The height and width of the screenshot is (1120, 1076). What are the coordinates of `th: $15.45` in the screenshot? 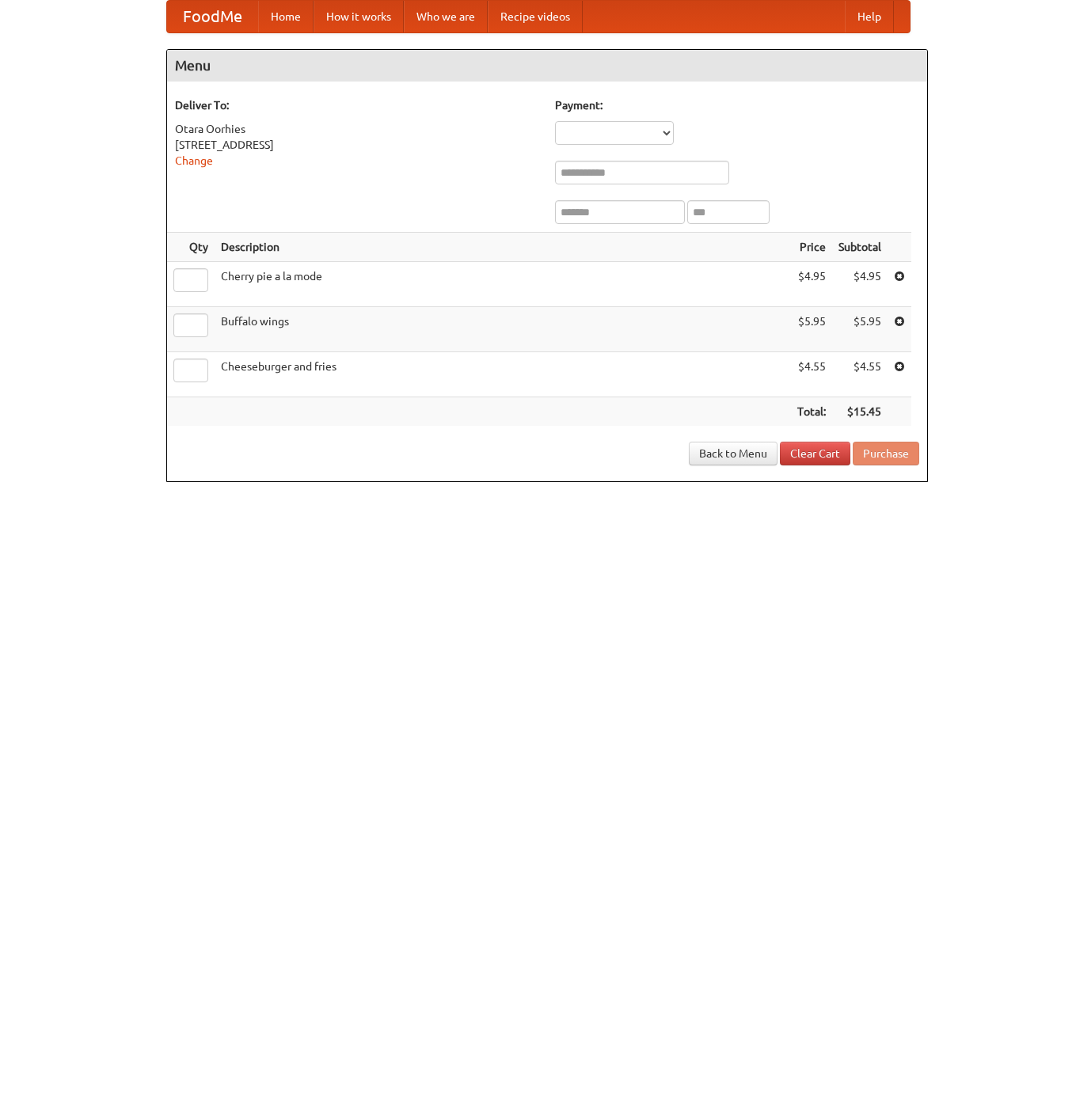 It's located at (860, 411).